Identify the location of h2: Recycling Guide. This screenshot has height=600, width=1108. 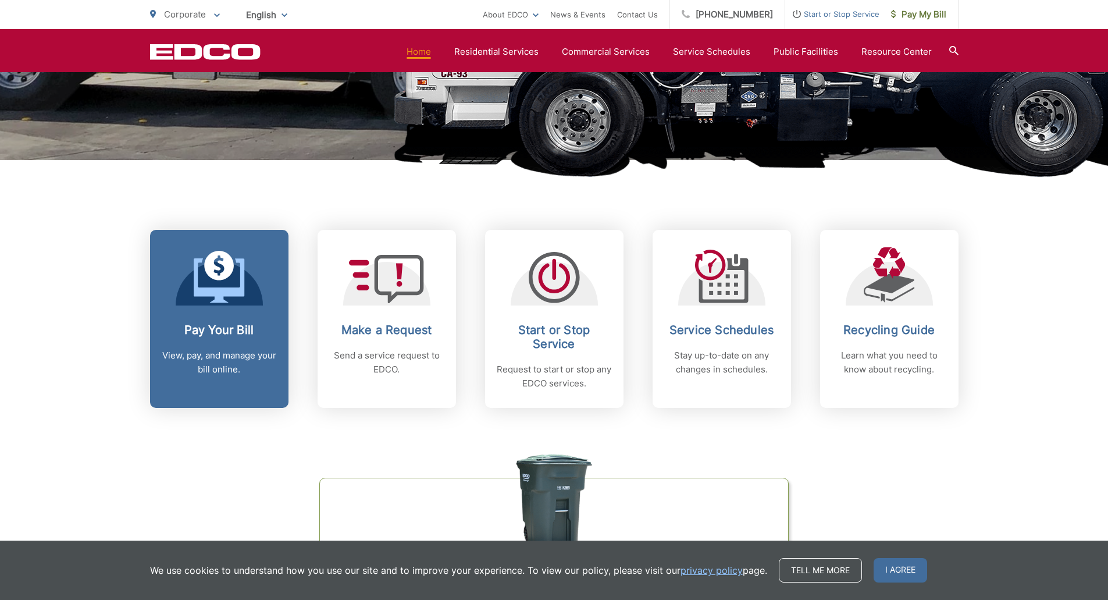
(889, 330).